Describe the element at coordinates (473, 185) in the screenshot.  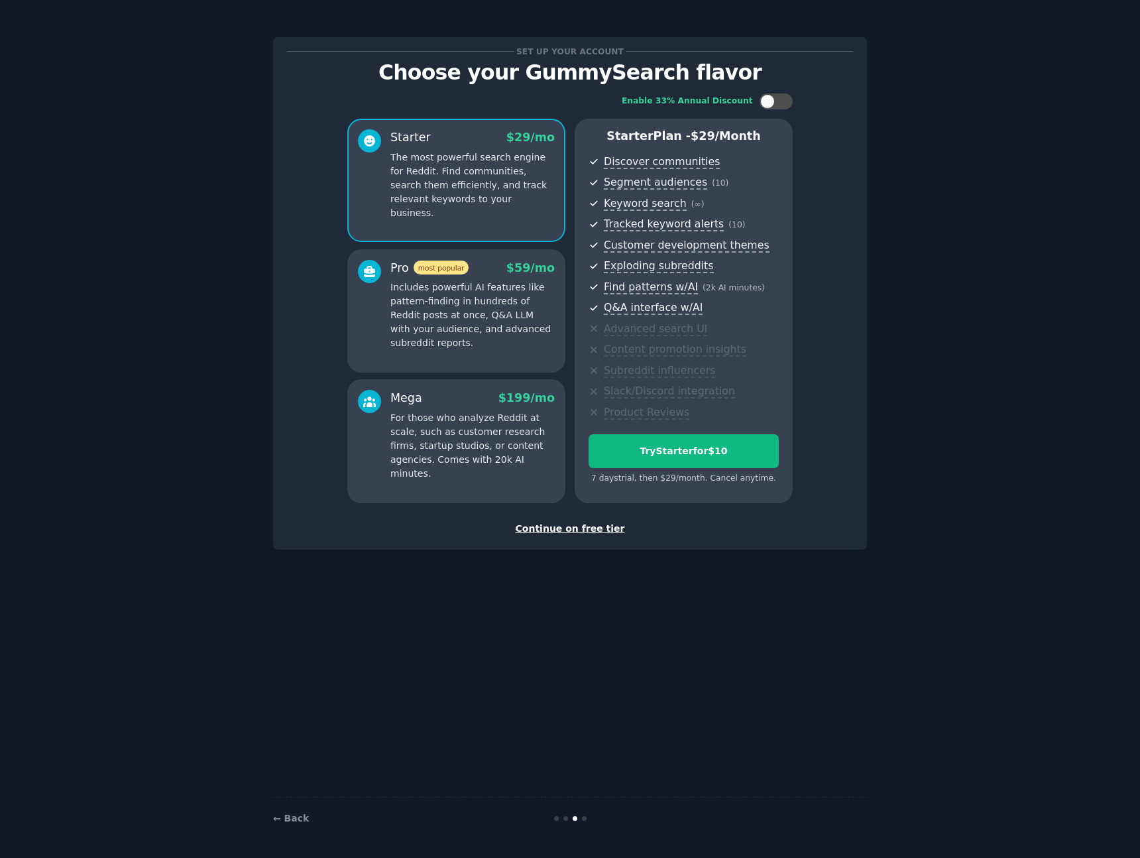
I see `p: The most powerful search engine for Reddit. Find communities, search them efficiently, and track ...` at that location.